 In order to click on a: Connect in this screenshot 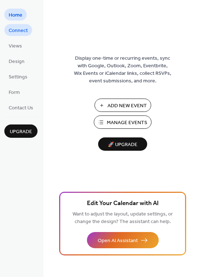, I will do `click(18, 30)`.